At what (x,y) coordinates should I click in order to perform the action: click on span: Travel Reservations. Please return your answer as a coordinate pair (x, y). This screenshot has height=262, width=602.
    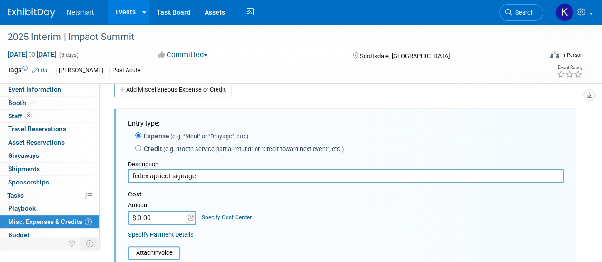
    Looking at the image, I should click on (37, 129).